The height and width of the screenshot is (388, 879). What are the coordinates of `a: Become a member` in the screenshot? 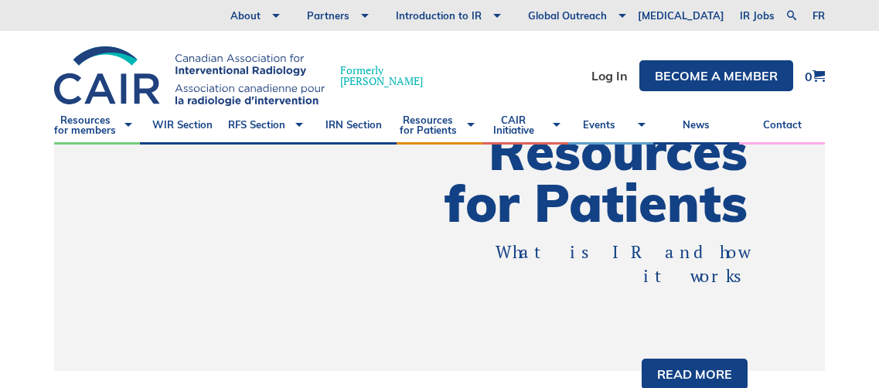 It's located at (716, 76).